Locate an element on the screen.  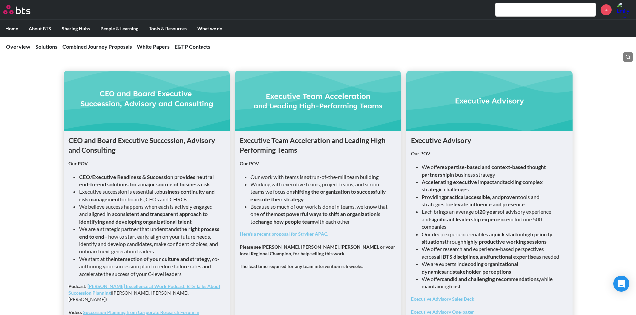
strong: thought partnership is located at coordinates (483, 170).